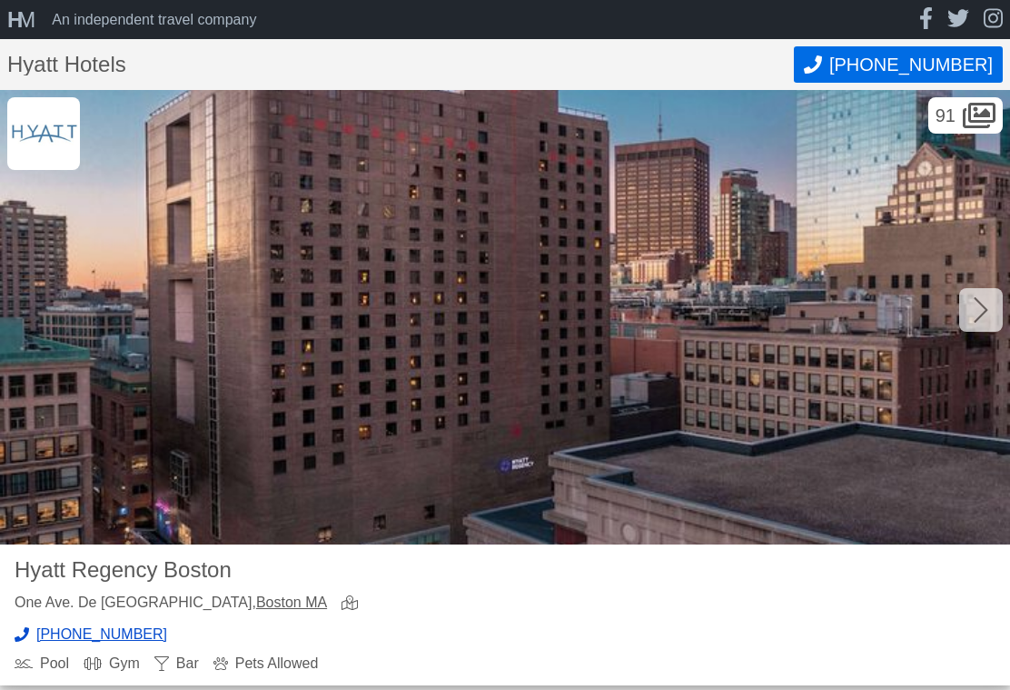  I want to click on button: Call, so click(899, 65).